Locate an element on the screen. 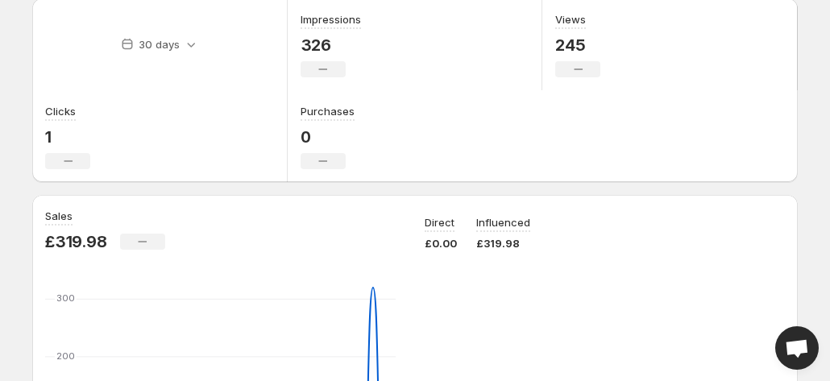  h3: Sales is located at coordinates (59, 216).